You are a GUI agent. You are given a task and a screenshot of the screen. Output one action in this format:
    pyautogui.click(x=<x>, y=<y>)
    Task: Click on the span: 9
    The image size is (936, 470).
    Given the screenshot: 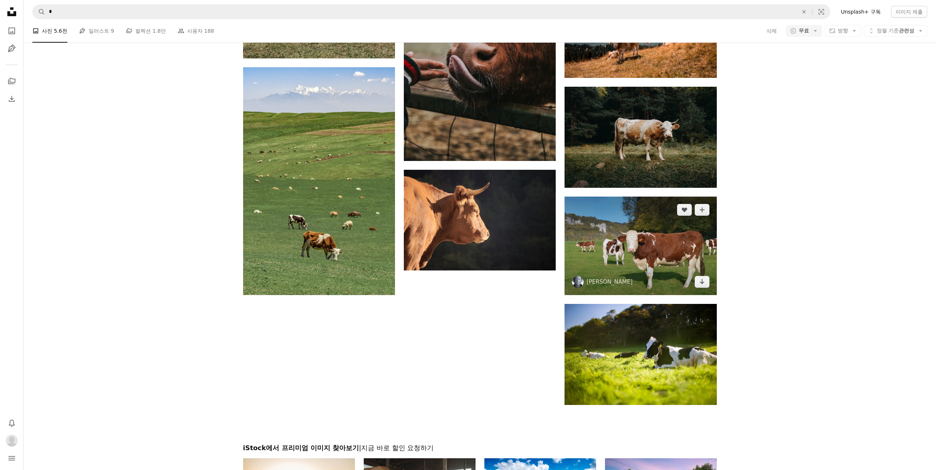 What is the action you would take?
    pyautogui.click(x=112, y=31)
    